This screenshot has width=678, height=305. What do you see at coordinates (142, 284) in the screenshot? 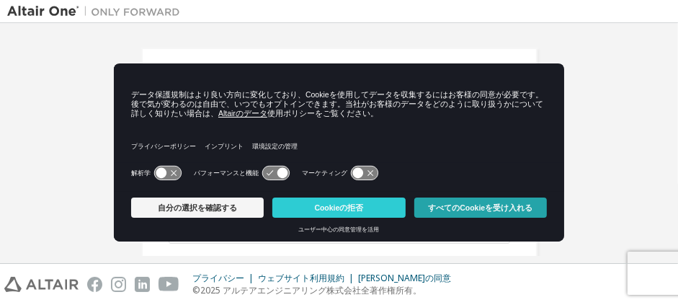
I see `img: linkedin.svg` at bounding box center [142, 284].